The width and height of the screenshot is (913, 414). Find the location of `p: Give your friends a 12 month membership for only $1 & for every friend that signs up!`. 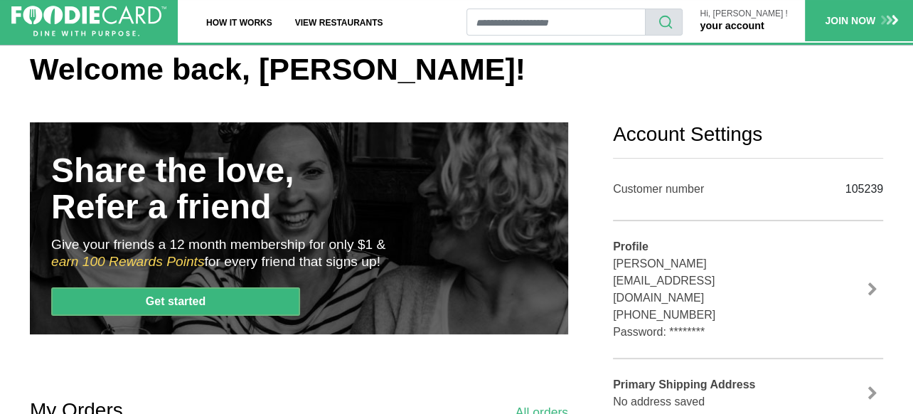

p: Give your friends a 12 month membership for only $1 & for every friend that signs up! is located at coordinates (218, 253).